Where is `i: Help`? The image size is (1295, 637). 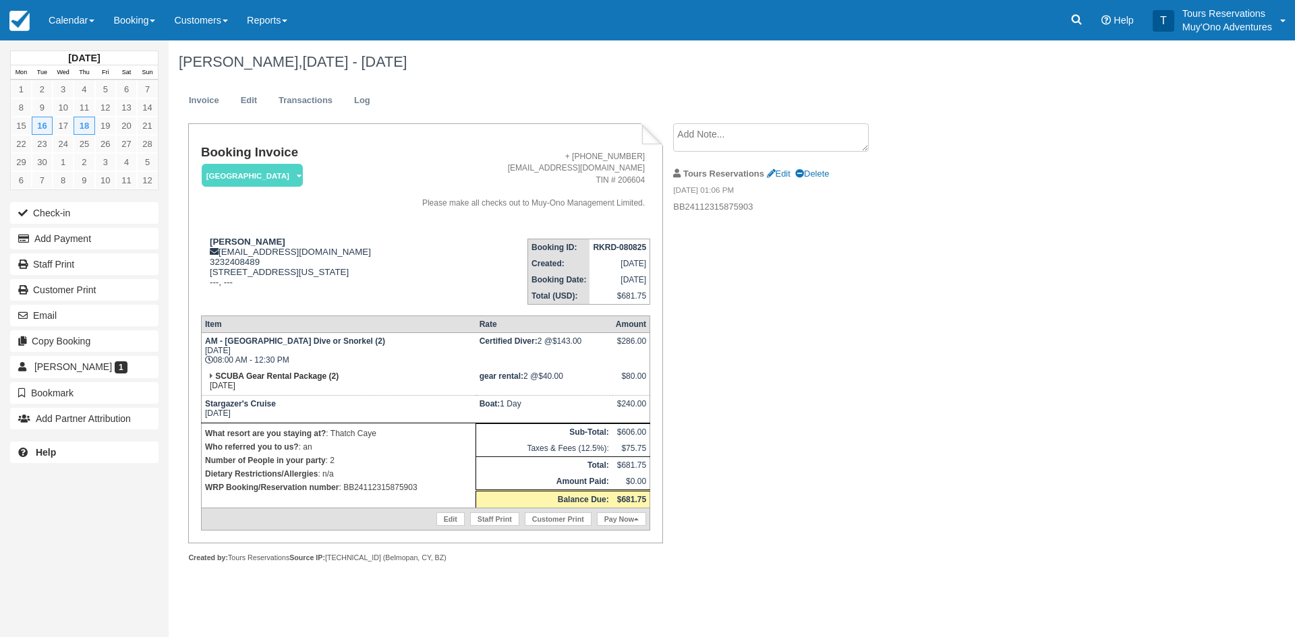 i: Help is located at coordinates (1106, 20).